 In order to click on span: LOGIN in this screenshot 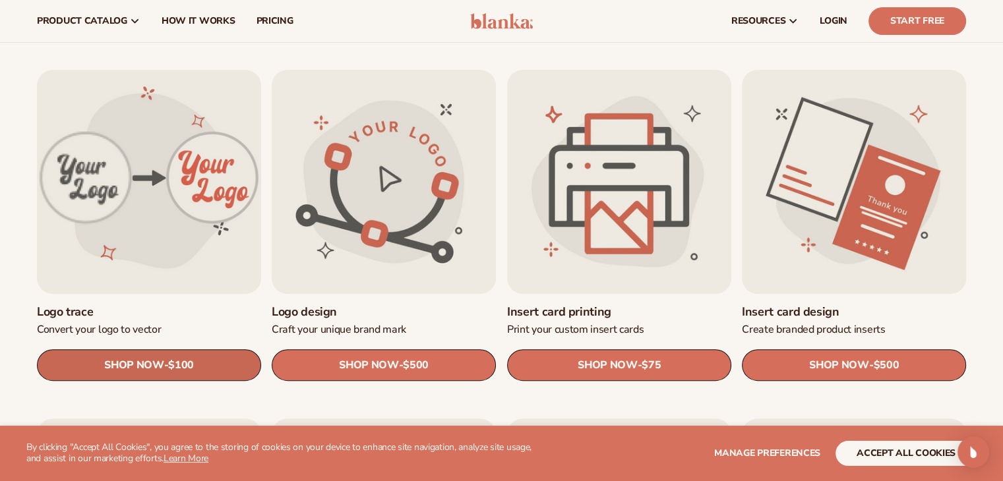, I will do `click(833, 21)`.